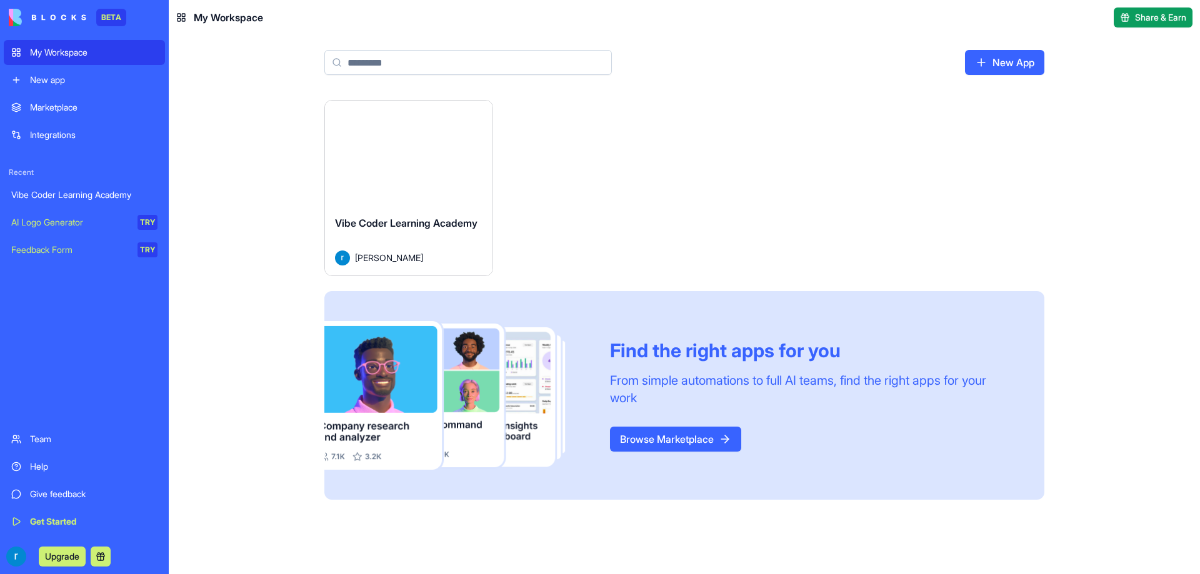 Image resolution: width=1200 pixels, height=574 pixels. I want to click on div: Marketplace, so click(94, 108).